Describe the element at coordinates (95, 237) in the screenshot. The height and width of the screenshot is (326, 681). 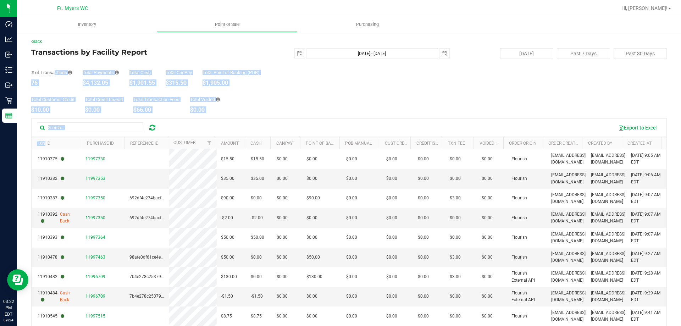
I see `span: 11997364` at that location.